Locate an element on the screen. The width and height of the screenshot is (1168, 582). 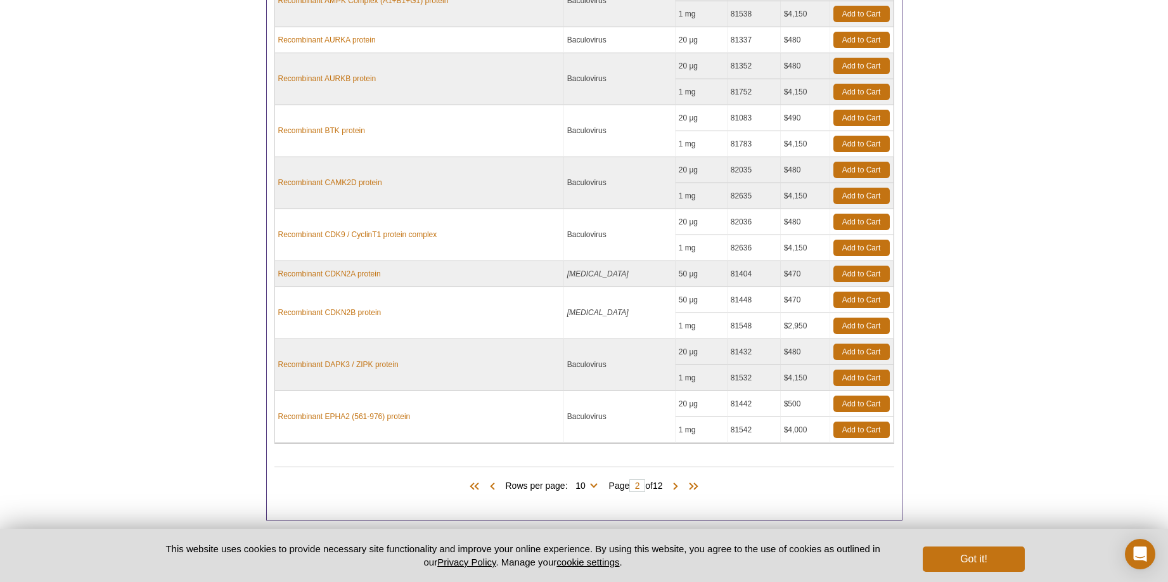
span: First Page is located at coordinates (477, 487).